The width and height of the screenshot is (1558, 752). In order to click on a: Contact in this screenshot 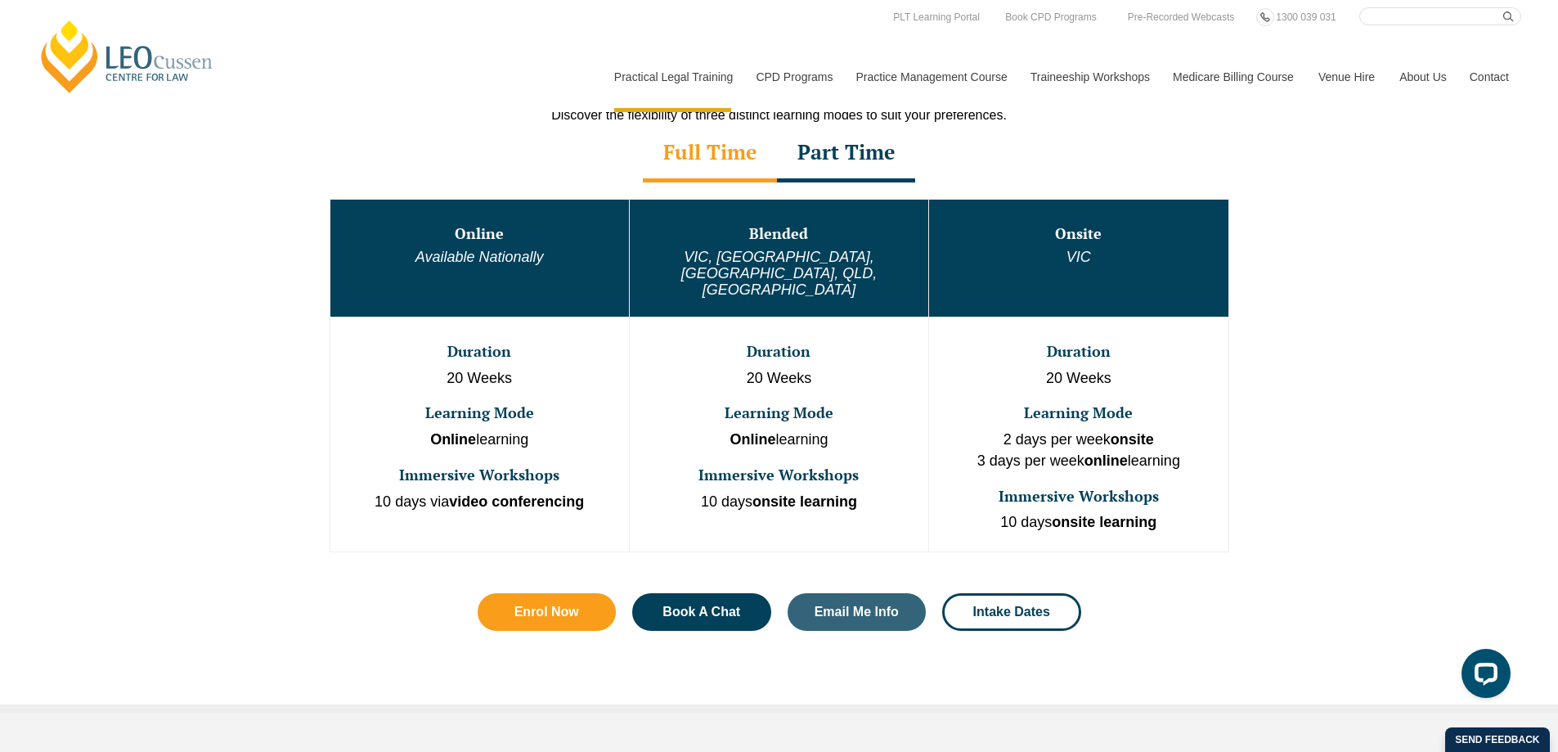, I will do `click(1490, 77)`.